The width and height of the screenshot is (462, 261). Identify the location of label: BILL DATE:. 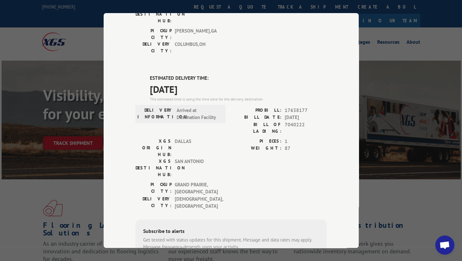
(257, 117).